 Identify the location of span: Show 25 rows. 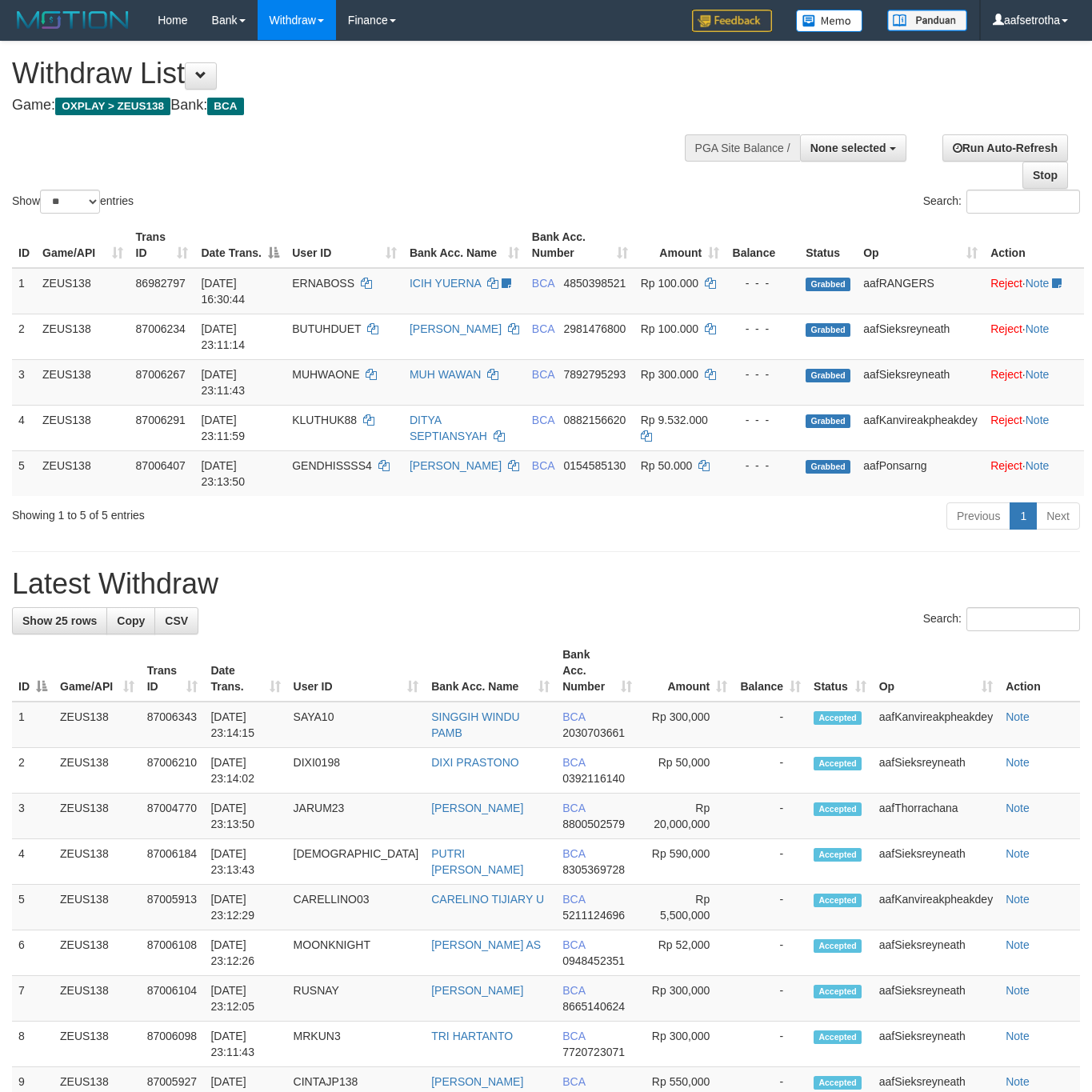
(59, 621).